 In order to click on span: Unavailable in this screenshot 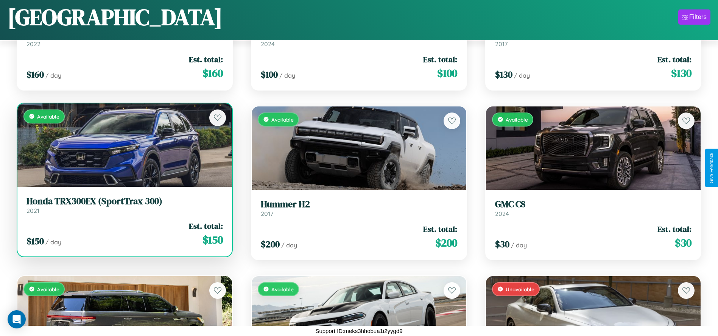, I will do `click(520, 289)`.